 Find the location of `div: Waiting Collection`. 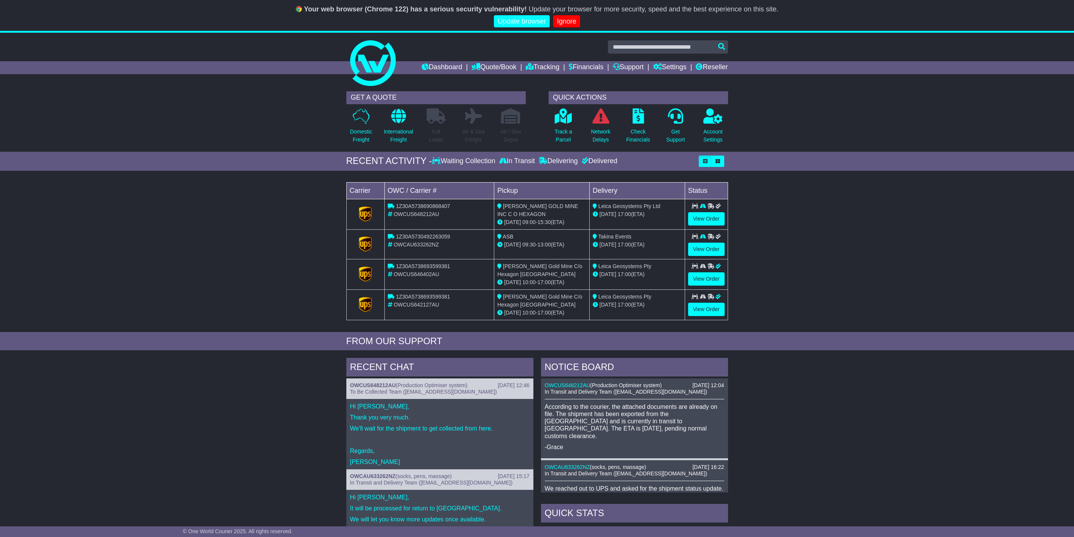

div: Waiting Collection is located at coordinates (464, 161).